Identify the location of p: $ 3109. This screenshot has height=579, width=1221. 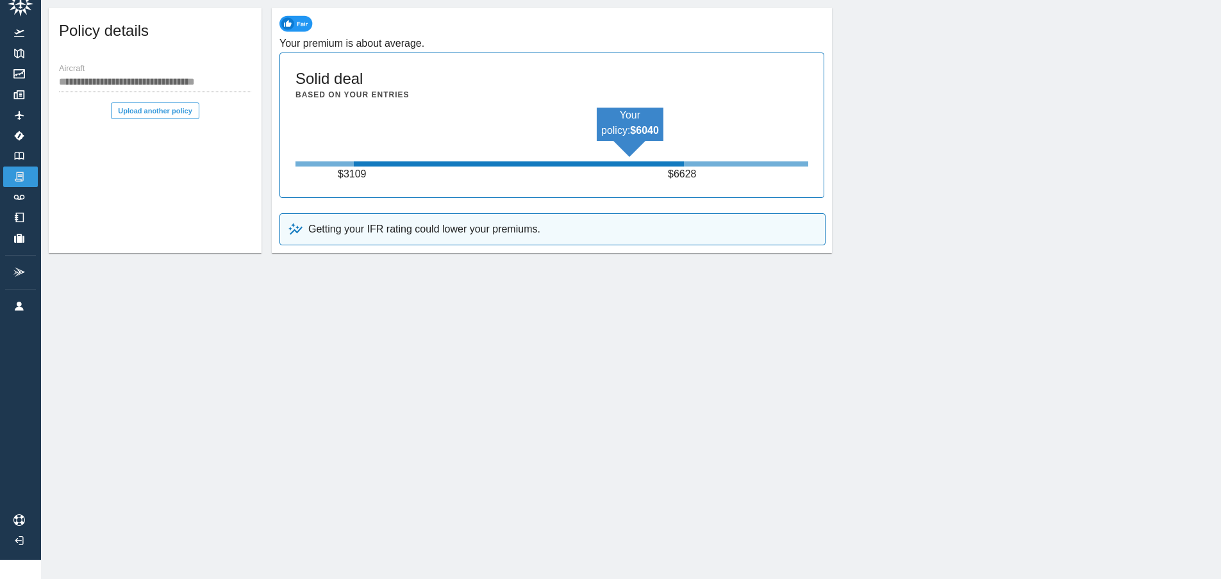
(354, 174).